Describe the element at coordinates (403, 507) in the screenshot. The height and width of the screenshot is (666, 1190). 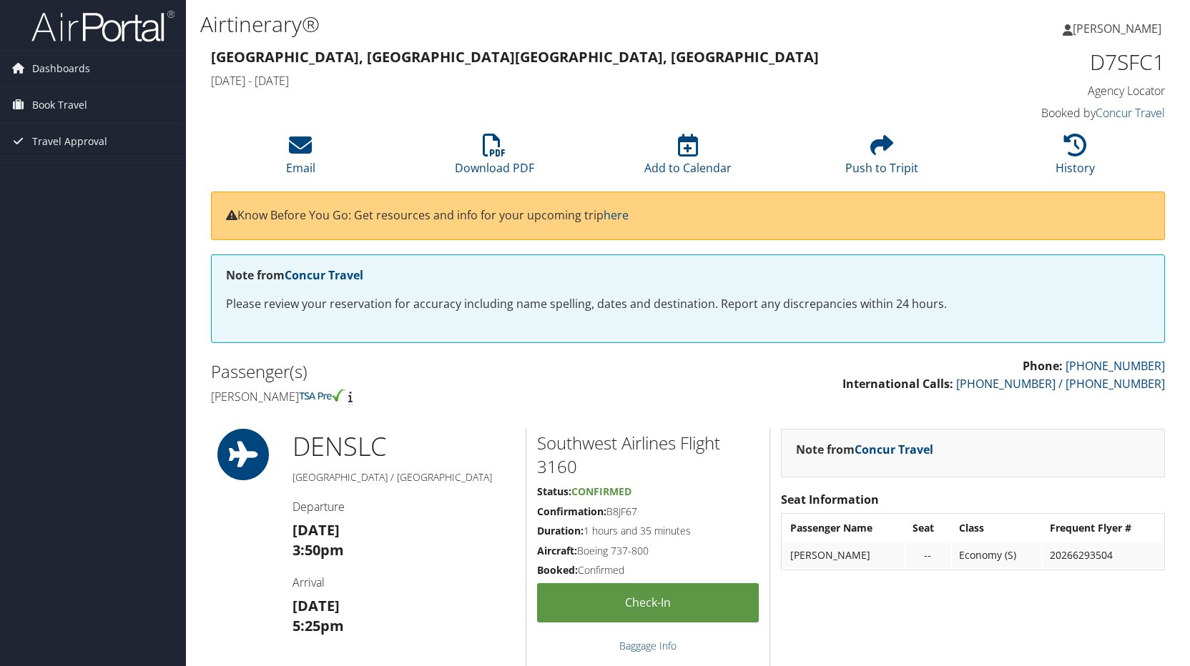
I see `h4: Departure` at that location.